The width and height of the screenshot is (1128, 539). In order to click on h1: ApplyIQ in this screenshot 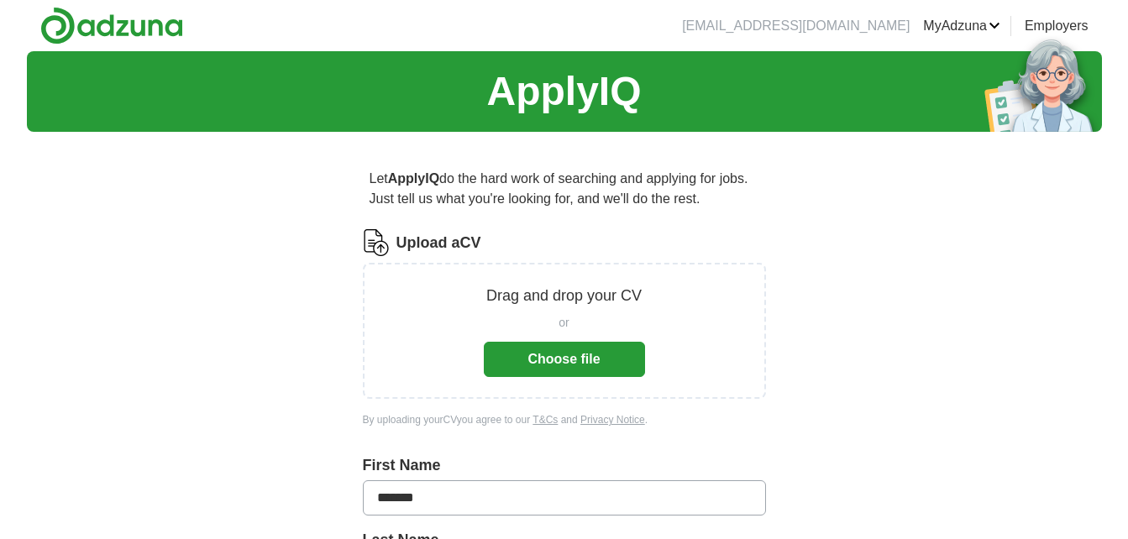, I will do `click(563, 92)`.